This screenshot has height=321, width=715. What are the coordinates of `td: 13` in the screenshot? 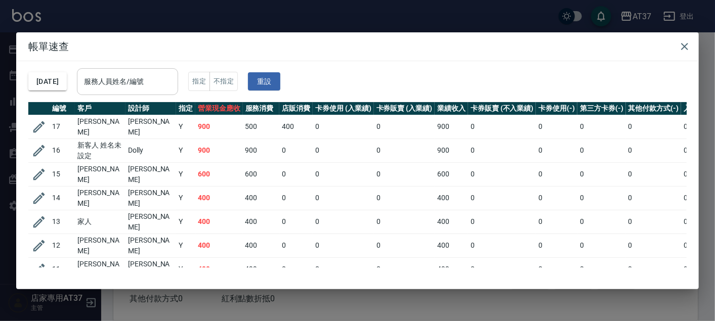 It's located at (62, 222).